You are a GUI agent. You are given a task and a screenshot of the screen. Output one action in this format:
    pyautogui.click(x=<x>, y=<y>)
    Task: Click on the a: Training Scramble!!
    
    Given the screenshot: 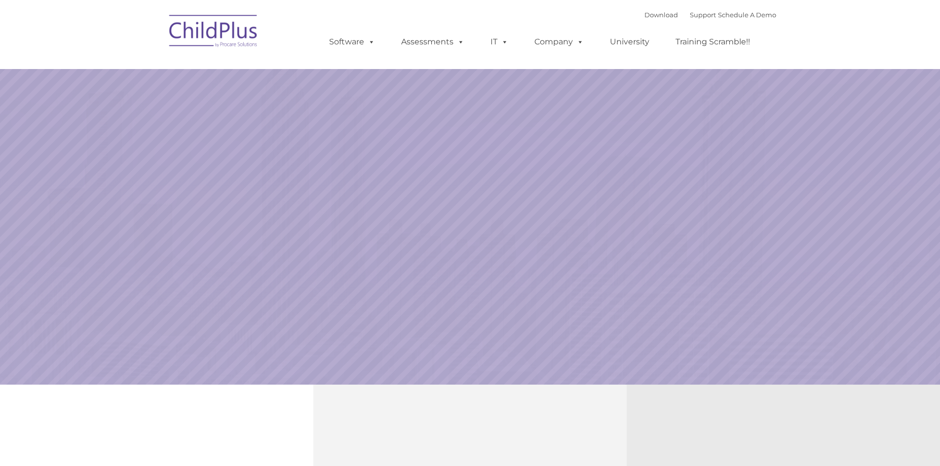 What is the action you would take?
    pyautogui.click(x=713, y=42)
    